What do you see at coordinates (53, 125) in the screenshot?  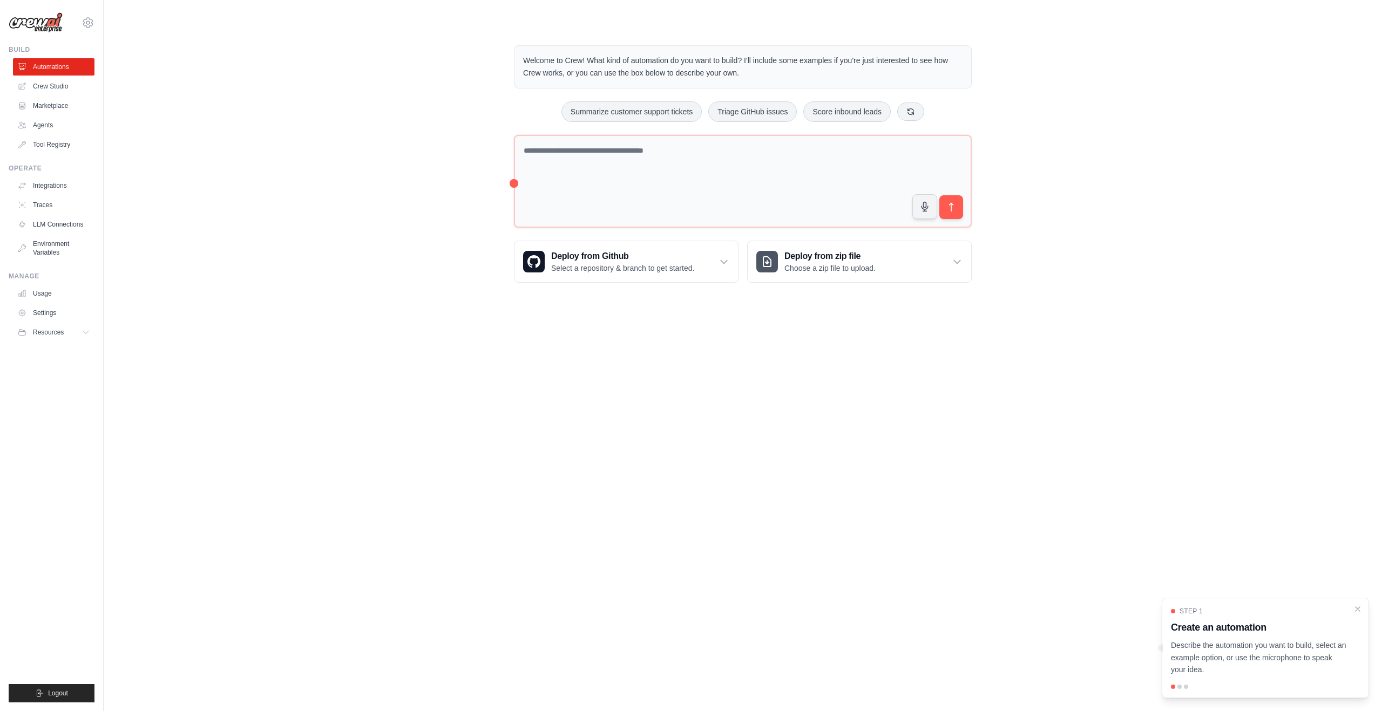 I see `a: Agents` at bounding box center [53, 125].